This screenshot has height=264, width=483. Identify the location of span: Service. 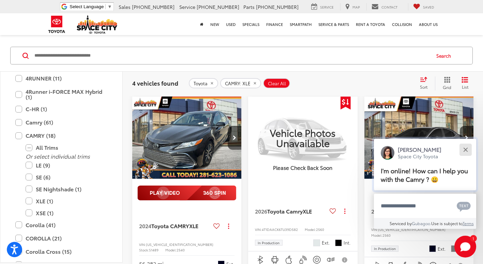
(187, 7).